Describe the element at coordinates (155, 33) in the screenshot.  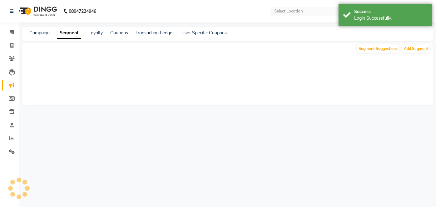
I see `a: Transaction Ledger` at that location.